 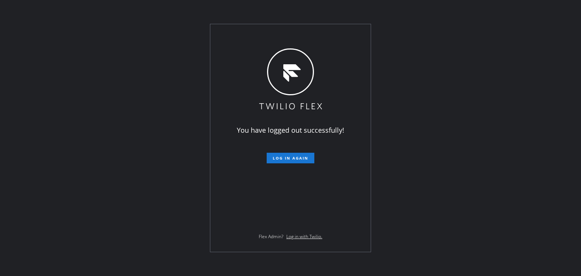 What do you see at coordinates (271, 236) in the screenshot?
I see `span: Flex Admin?` at bounding box center [271, 236].